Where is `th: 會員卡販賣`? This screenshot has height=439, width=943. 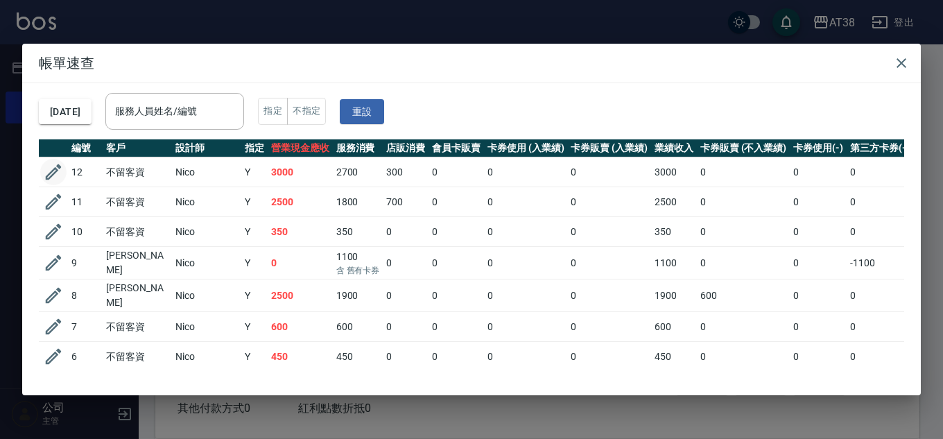 th: 會員卡販賣 is located at coordinates (456, 148).